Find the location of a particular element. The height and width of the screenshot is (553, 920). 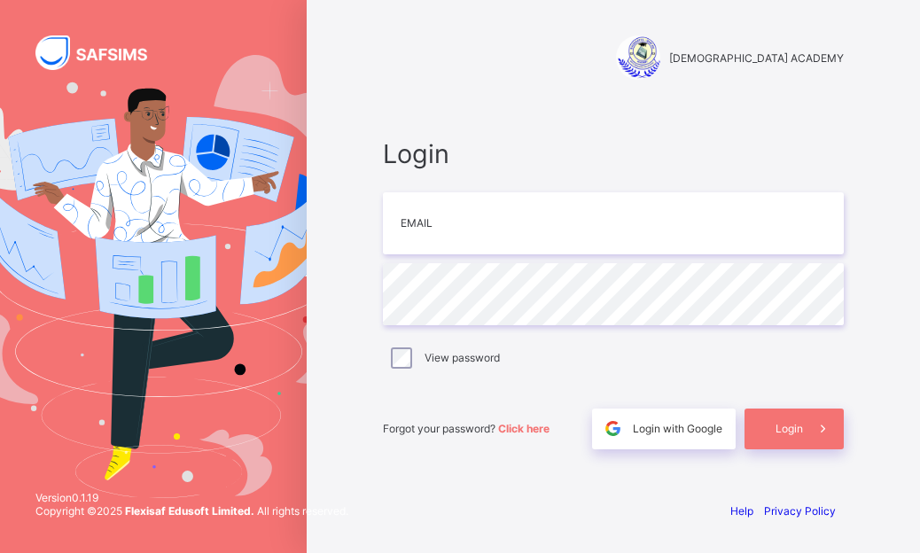

span: Login with Google is located at coordinates (677, 428).